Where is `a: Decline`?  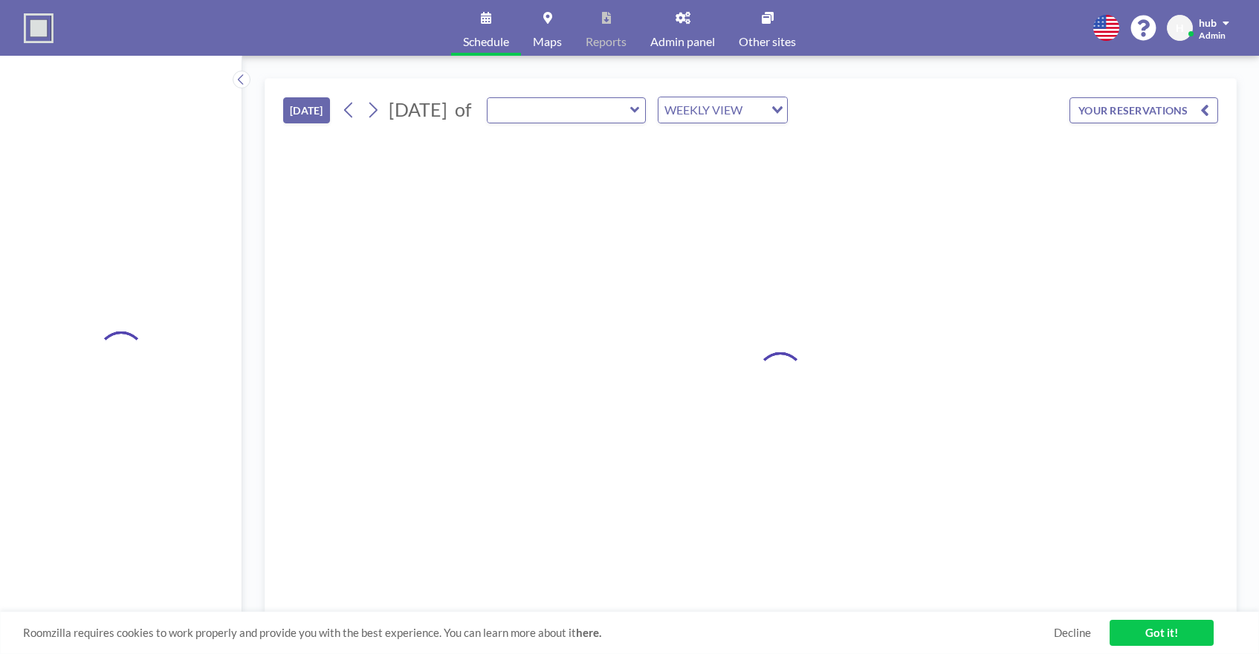
a: Decline is located at coordinates (1073, 633).